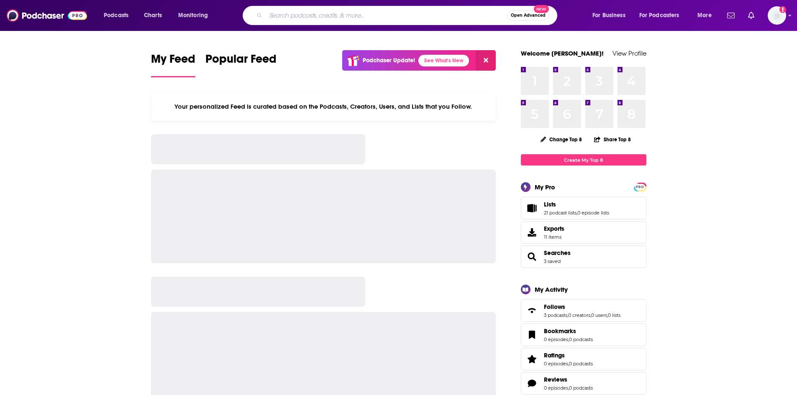 The height and width of the screenshot is (395, 797). What do you see at coordinates (323, 107) in the screenshot?
I see `div: Your personalized Feed is curated based on the Podcasts, Creators, Users, and Lists that you Follow.` at bounding box center [323, 107].